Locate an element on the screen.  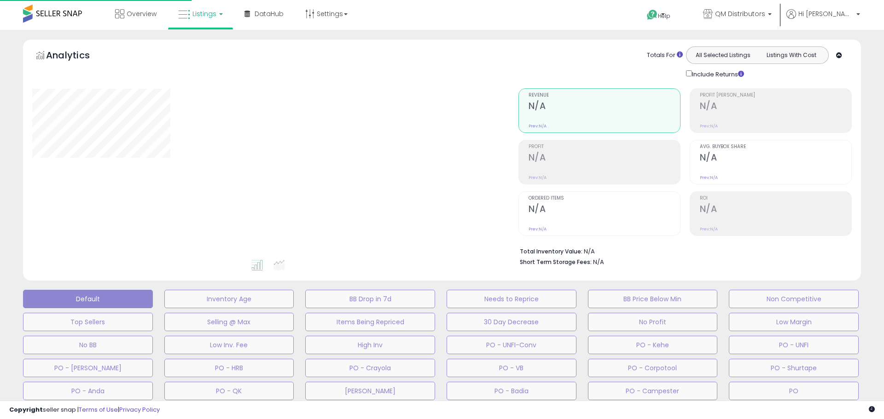
span: Overview is located at coordinates (141, 14).